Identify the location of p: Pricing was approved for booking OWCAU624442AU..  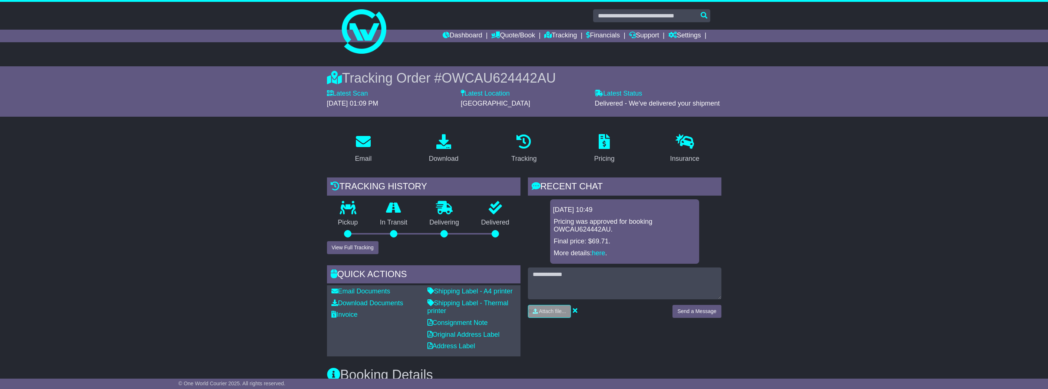
(625, 226).